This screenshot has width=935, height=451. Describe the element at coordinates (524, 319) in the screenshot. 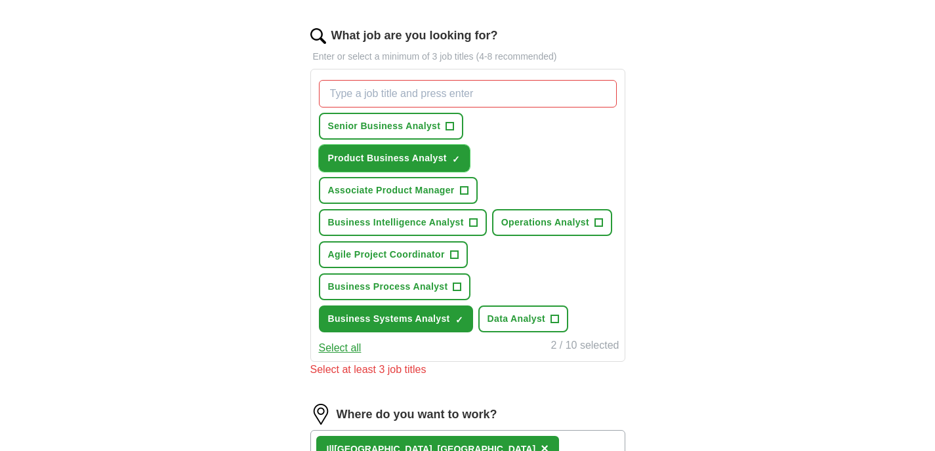

I see `button: Data Analyst` at that location.